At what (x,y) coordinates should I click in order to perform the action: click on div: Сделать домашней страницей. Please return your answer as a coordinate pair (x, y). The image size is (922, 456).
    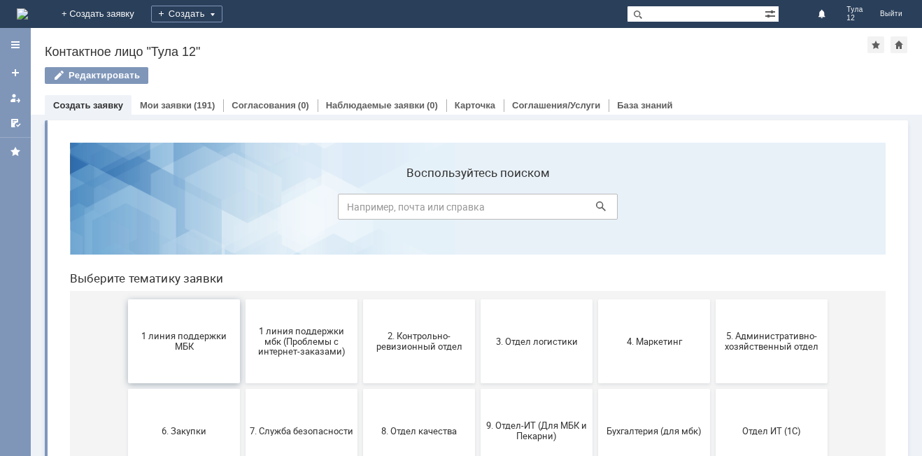
    Looking at the image, I should click on (898, 45).